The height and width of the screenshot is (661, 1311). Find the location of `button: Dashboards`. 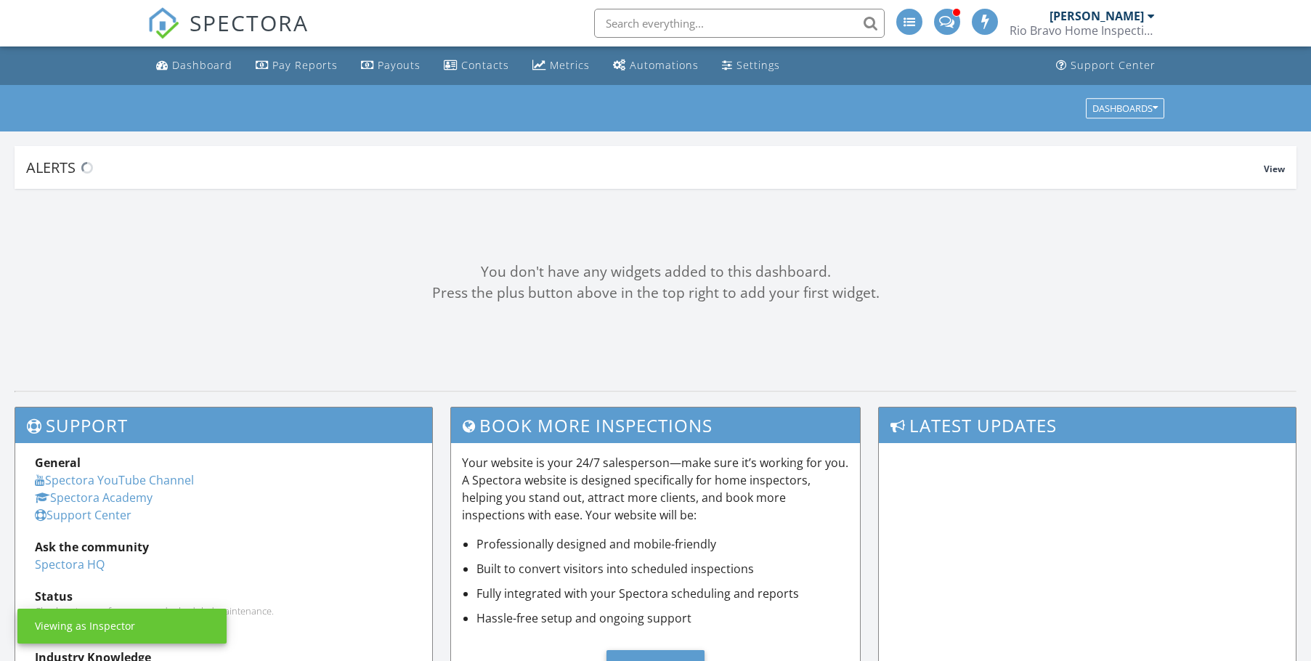

button: Dashboards is located at coordinates (1125, 108).